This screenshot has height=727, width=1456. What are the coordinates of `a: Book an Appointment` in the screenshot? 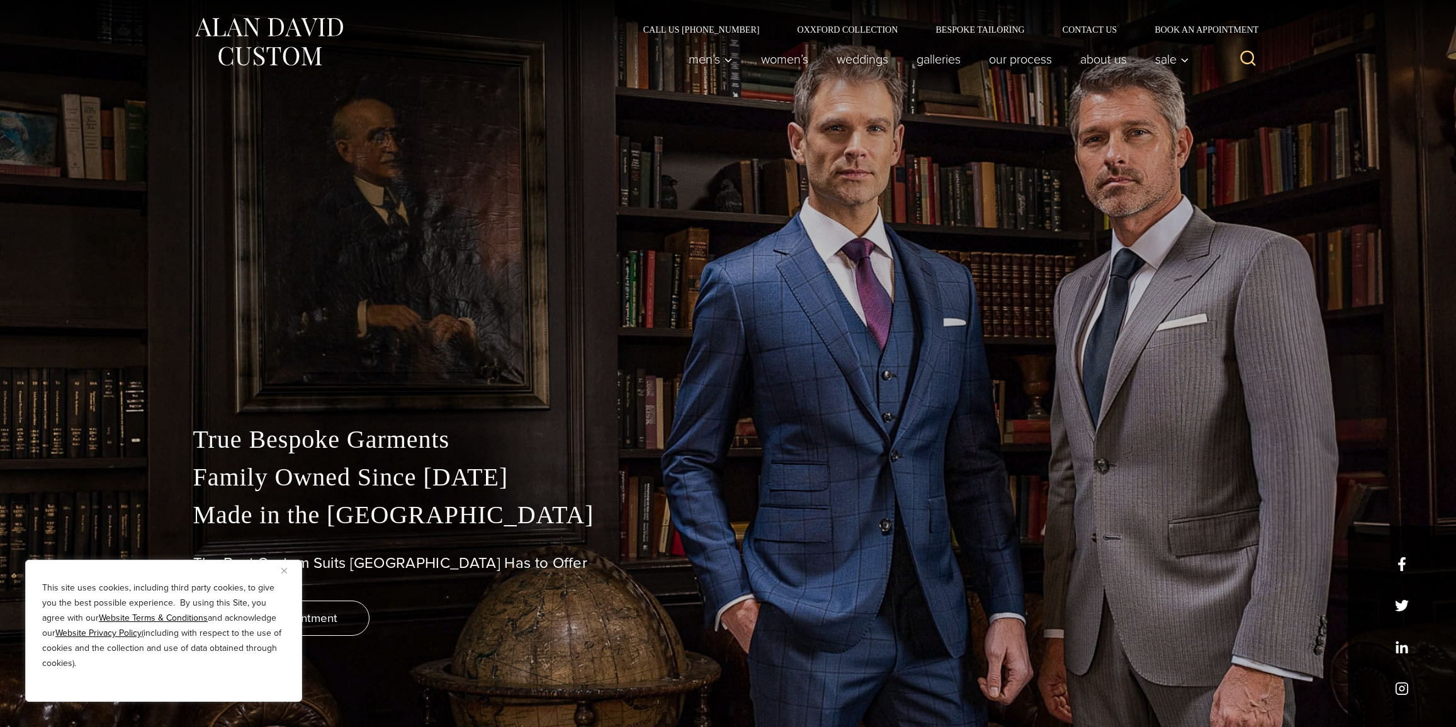 It's located at (1199, 30).